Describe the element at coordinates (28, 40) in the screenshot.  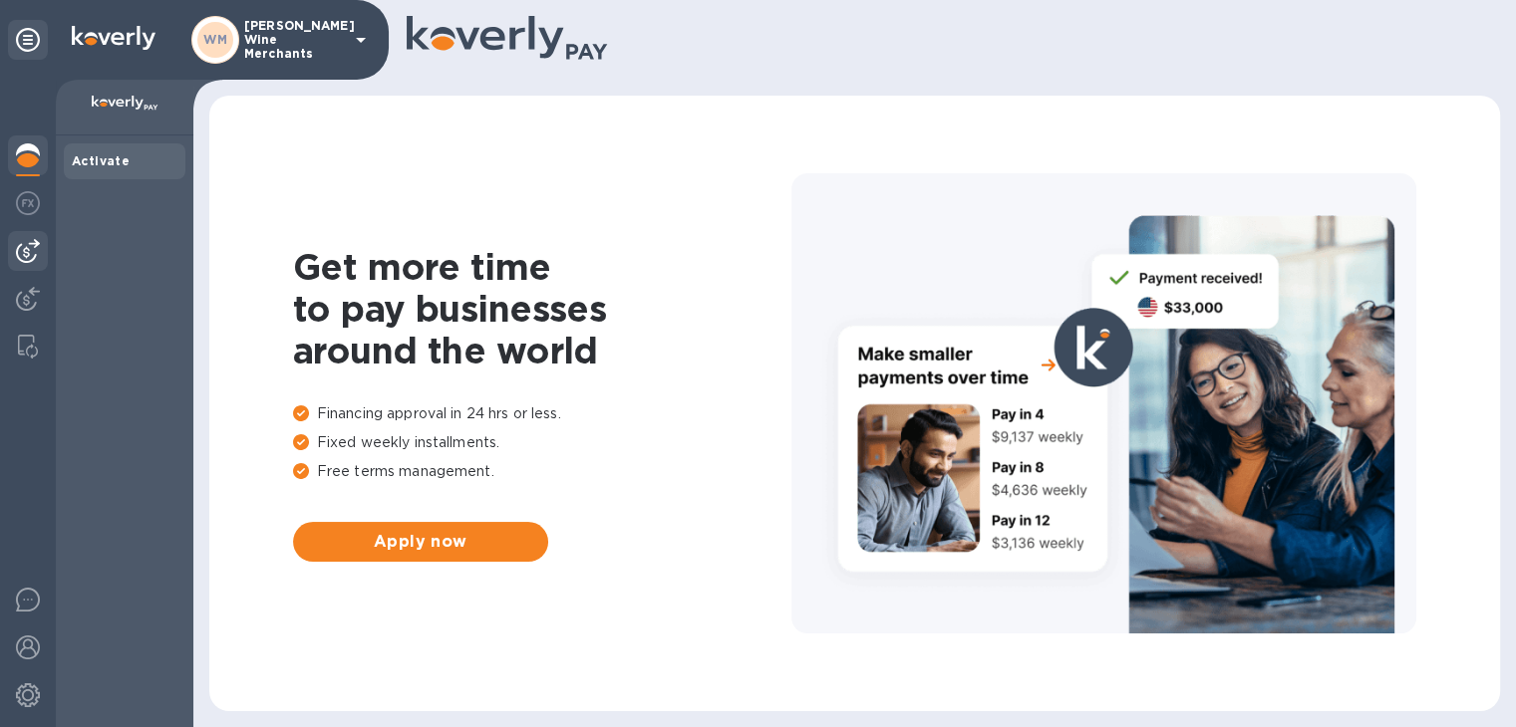
I see `div: Unpin categories` at that location.